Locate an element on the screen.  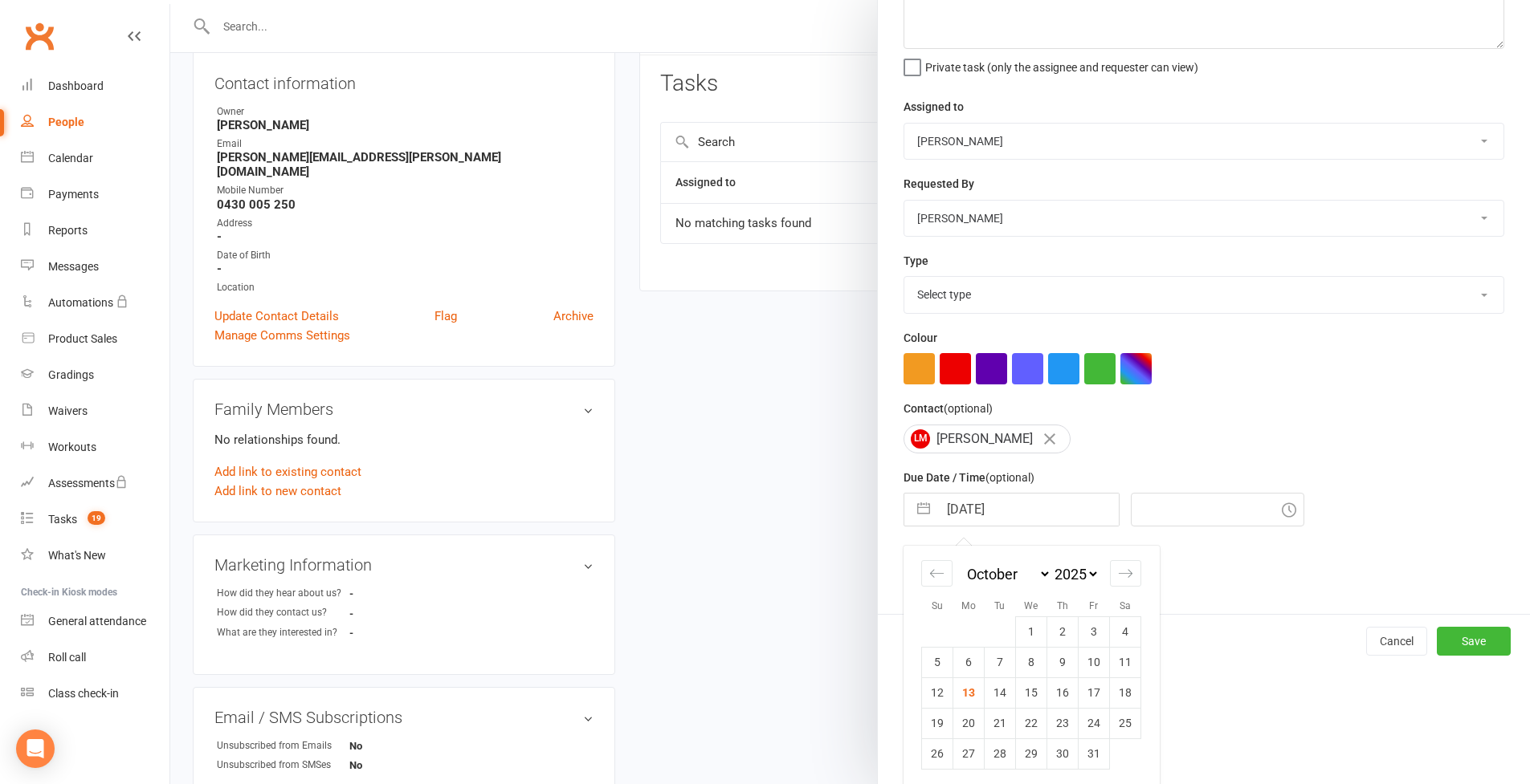
div: Reports is located at coordinates (68, 231).